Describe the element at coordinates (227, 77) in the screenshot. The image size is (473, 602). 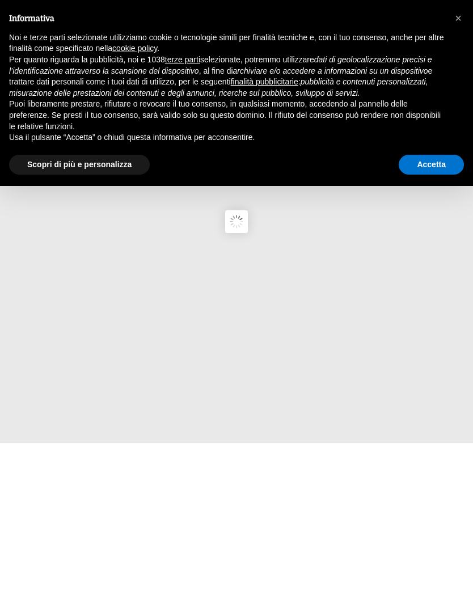
I see `p: Per quanto riguarda la pubblicità, noi e 1038 selezionate, potremmo utilizzare , al fine di e tra...` at that location.